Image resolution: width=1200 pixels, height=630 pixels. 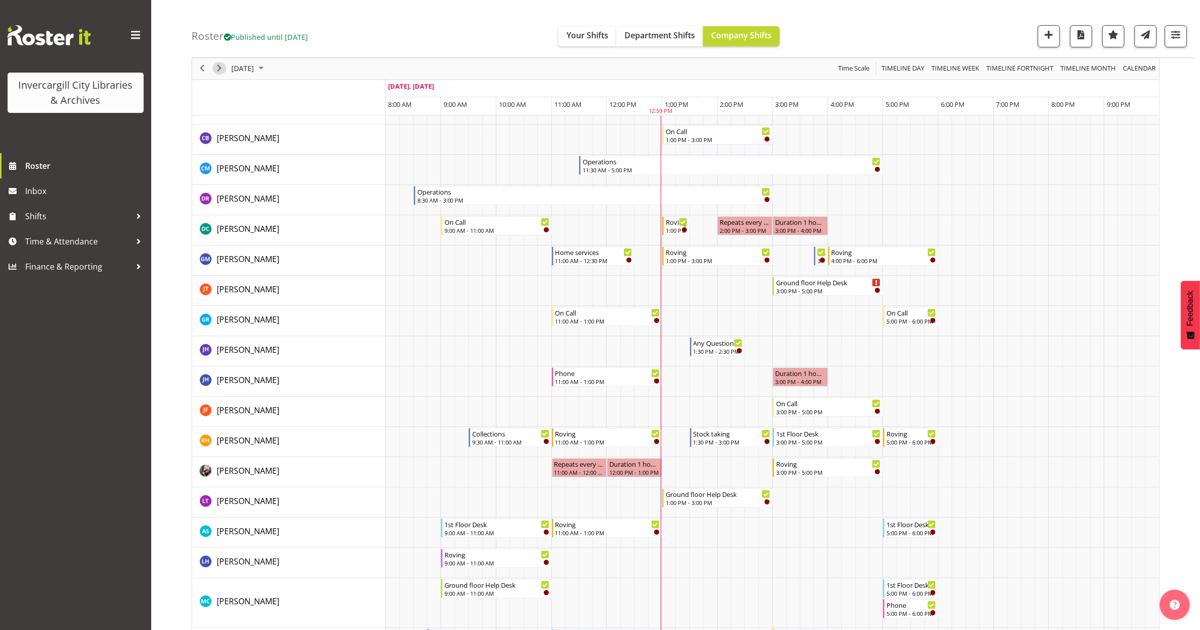 I want to click on span: 3:00 PM, so click(x=786, y=104).